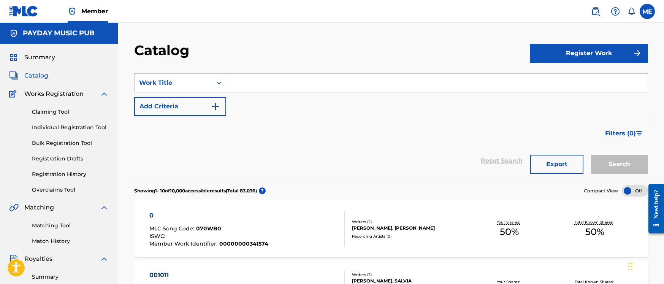  I want to click on span: Filters ( 0 ), so click(620, 133).